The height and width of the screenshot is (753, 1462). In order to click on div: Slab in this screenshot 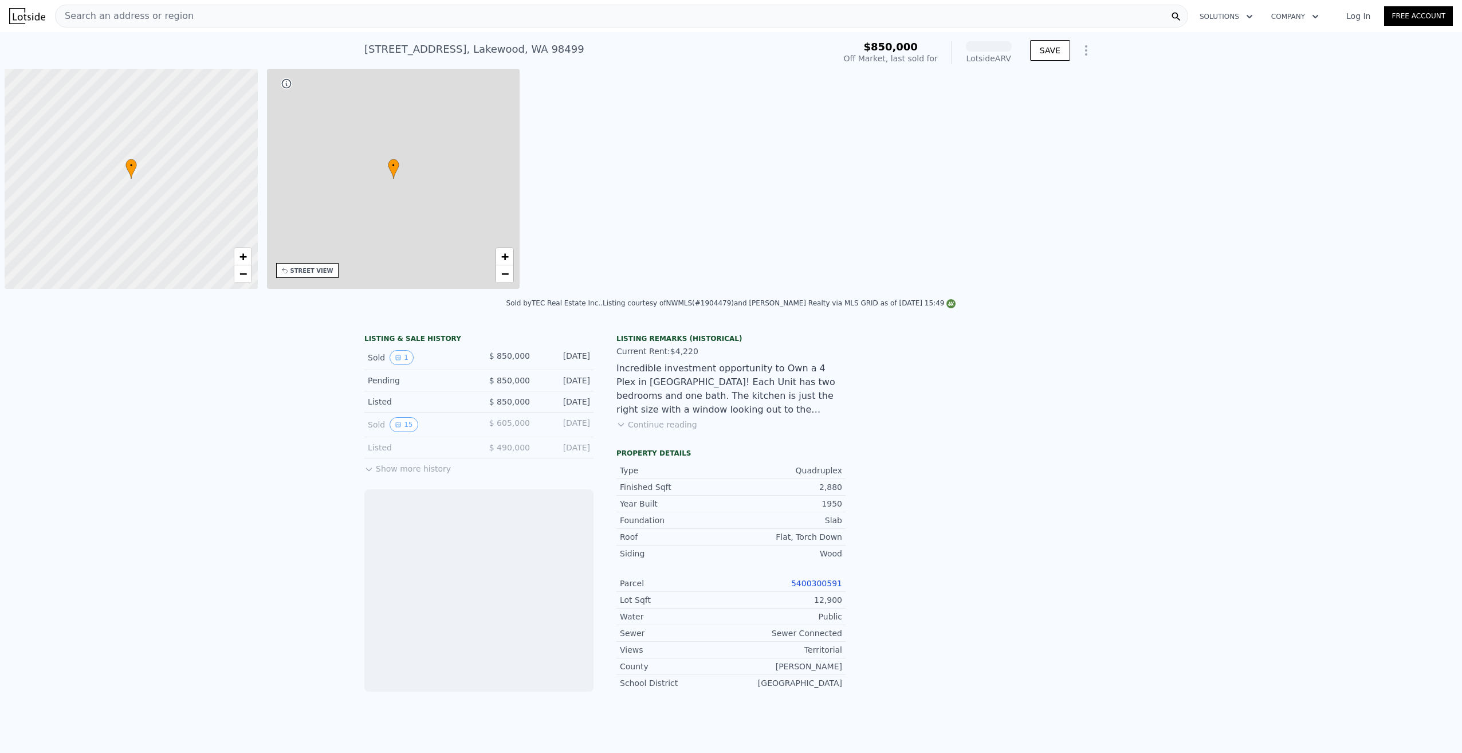, I will do `click(786, 520)`.